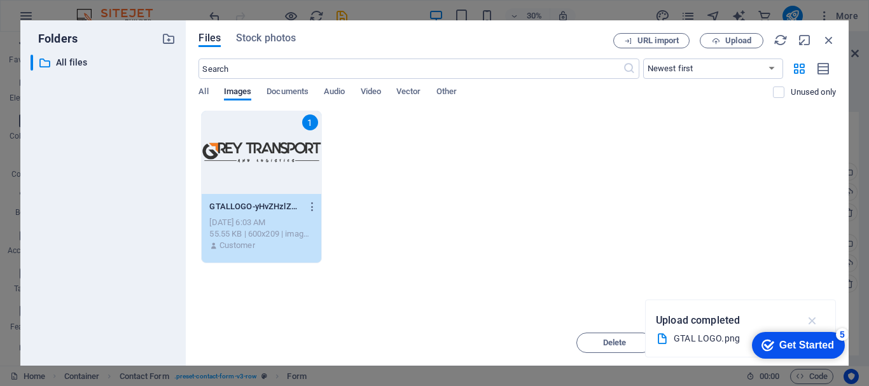 This screenshot has width=869, height=386. Describe the element at coordinates (446, 93) in the screenshot. I see `span: Other` at that location.